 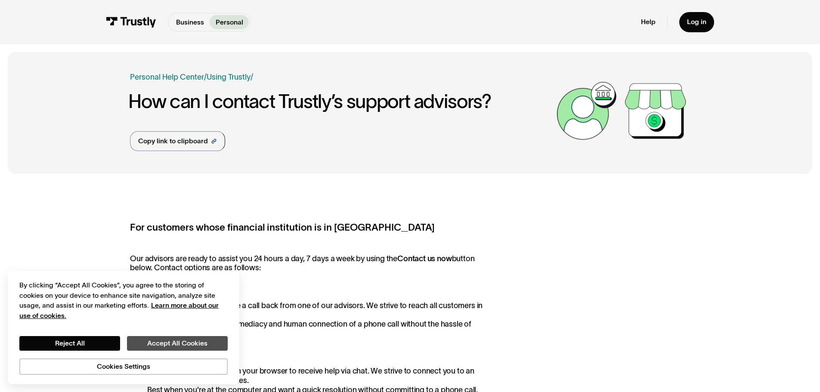 I want to click on p: Submit a request to receive a call back from one of our advisors. We strive to reach all customer..., so click(x=310, y=315).